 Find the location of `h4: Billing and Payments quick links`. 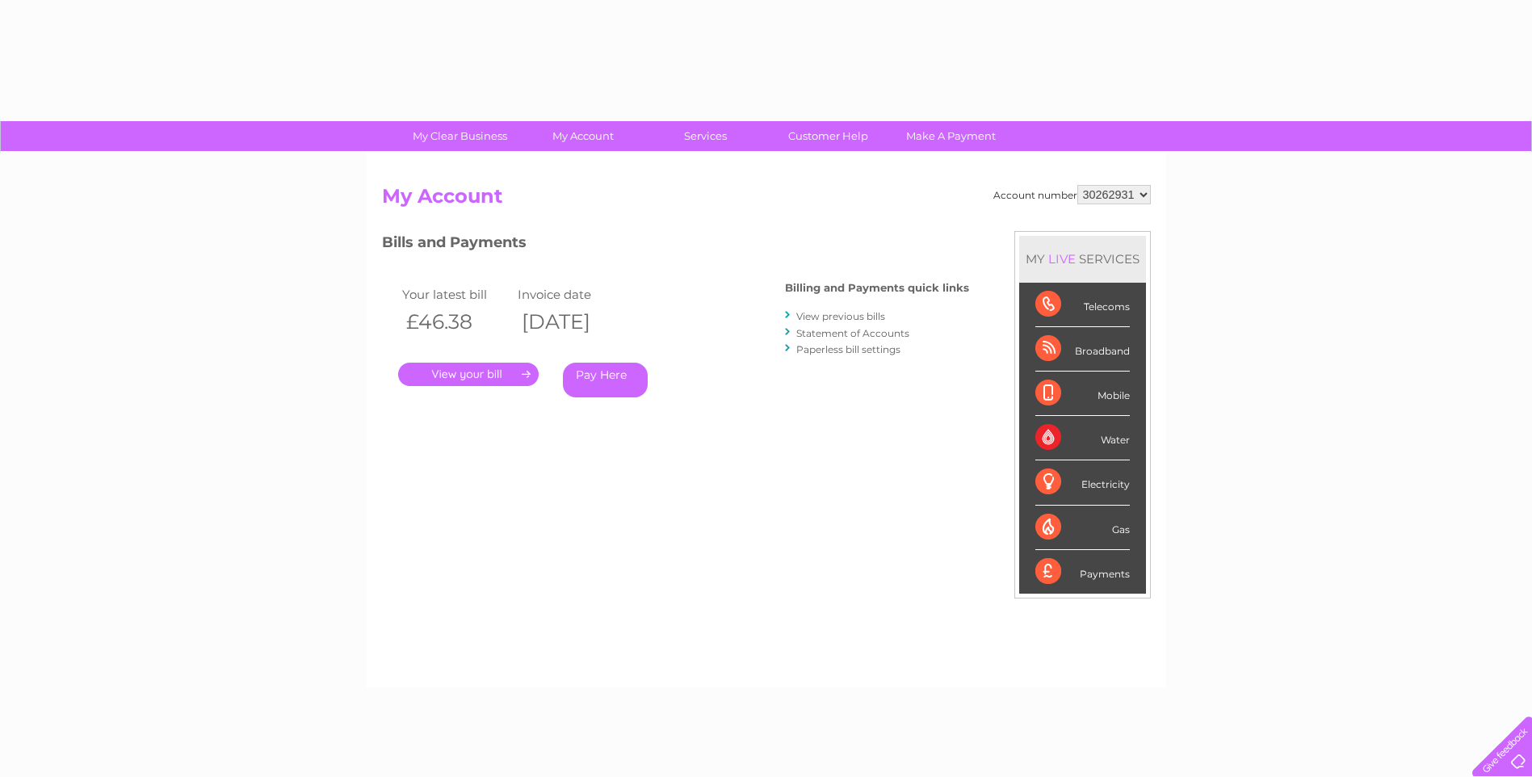

h4: Billing and Payments quick links is located at coordinates (877, 287).